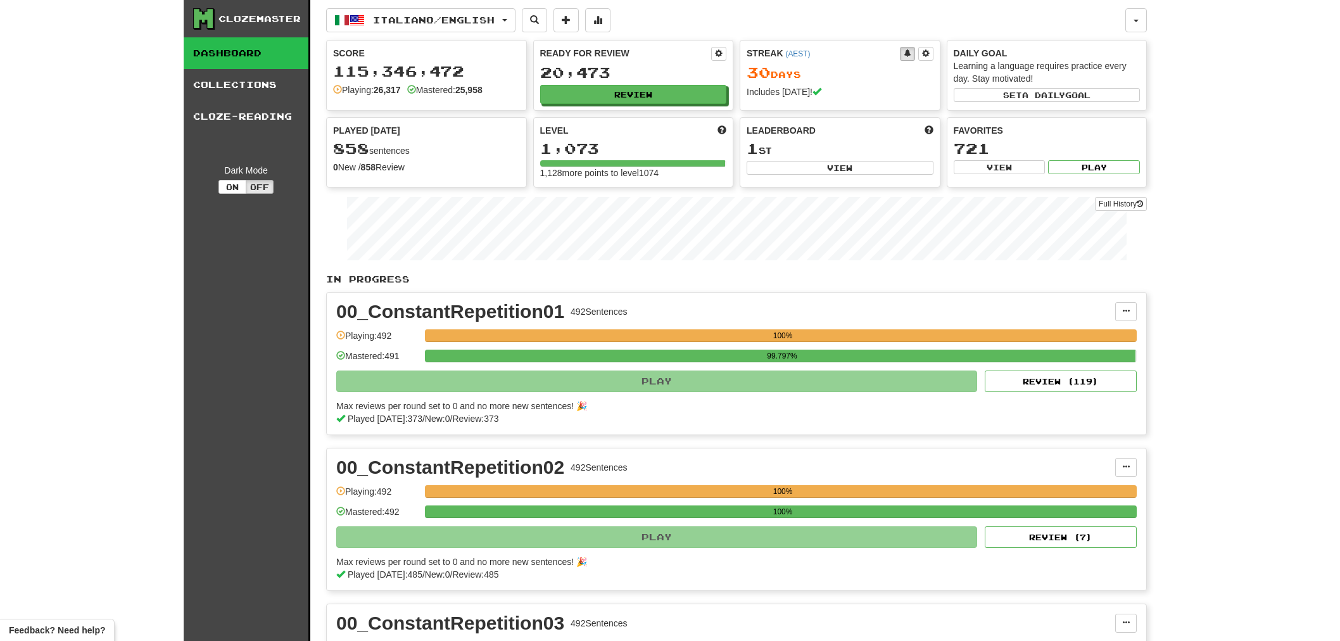  I want to click on div: 1,128 more points to level 1074, so click(633, 173).